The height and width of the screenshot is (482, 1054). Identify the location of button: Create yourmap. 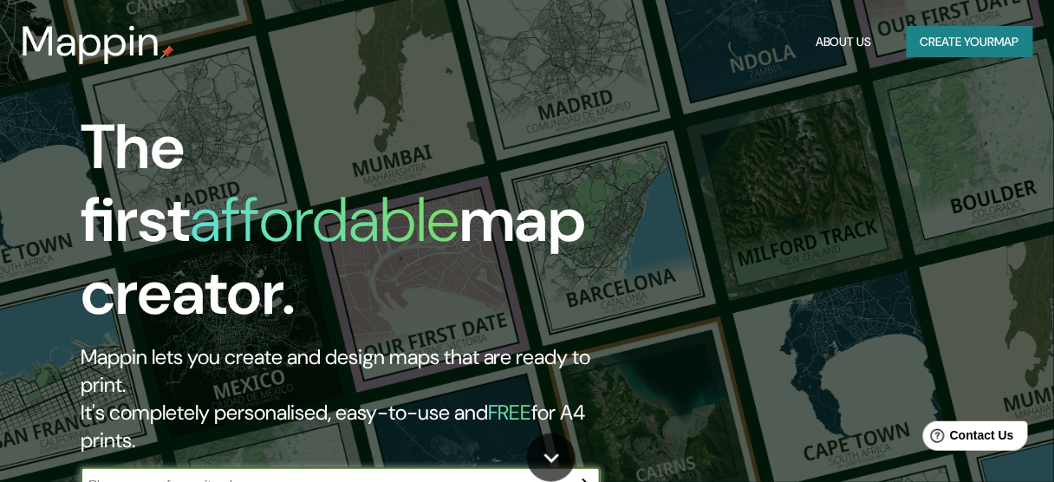
(970, 42).